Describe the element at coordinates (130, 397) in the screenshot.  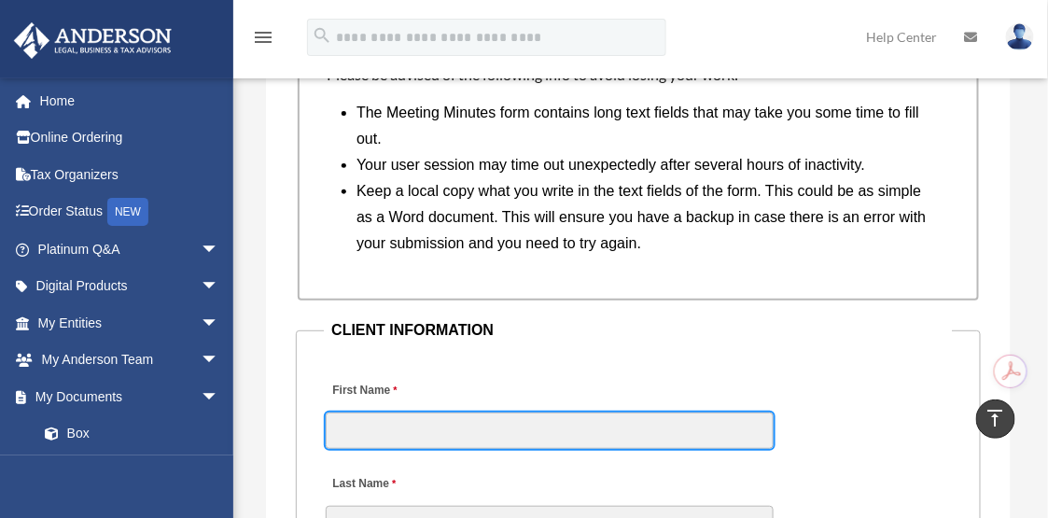
I see `a: My Documentsarrow_drop_down` at that location.